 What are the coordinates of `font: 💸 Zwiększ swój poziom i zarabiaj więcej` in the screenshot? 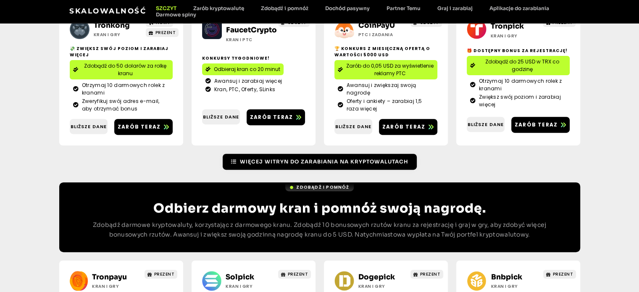 It's located at (119, 52).